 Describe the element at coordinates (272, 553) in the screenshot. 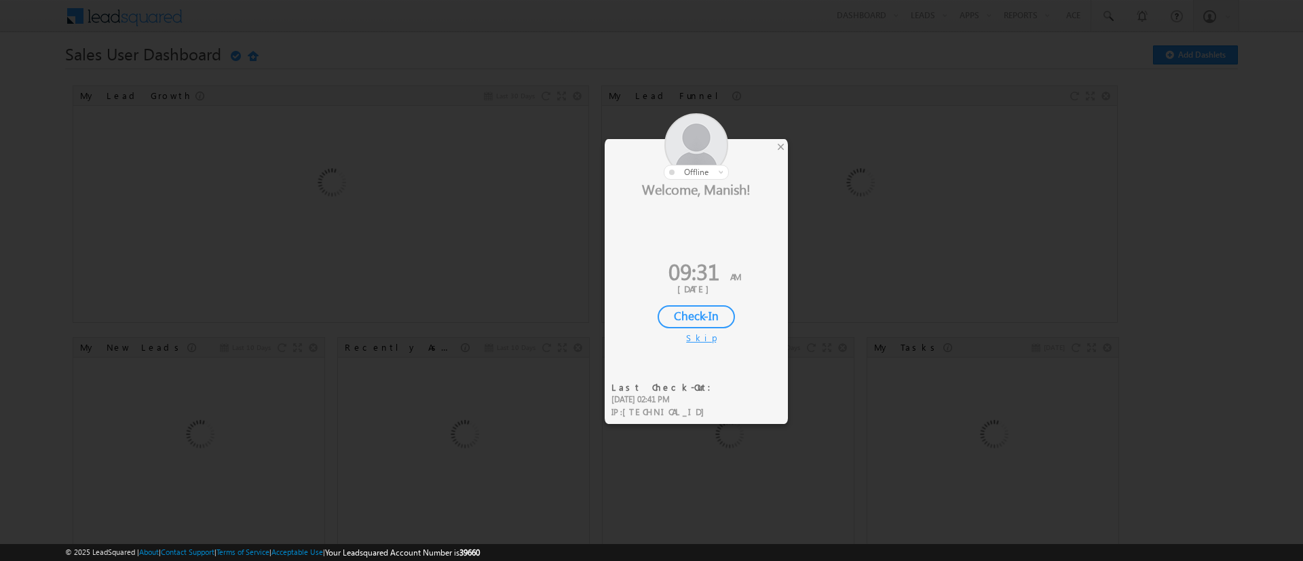

I see `span: © 2025 LeadSquared | | | | |` at that location.